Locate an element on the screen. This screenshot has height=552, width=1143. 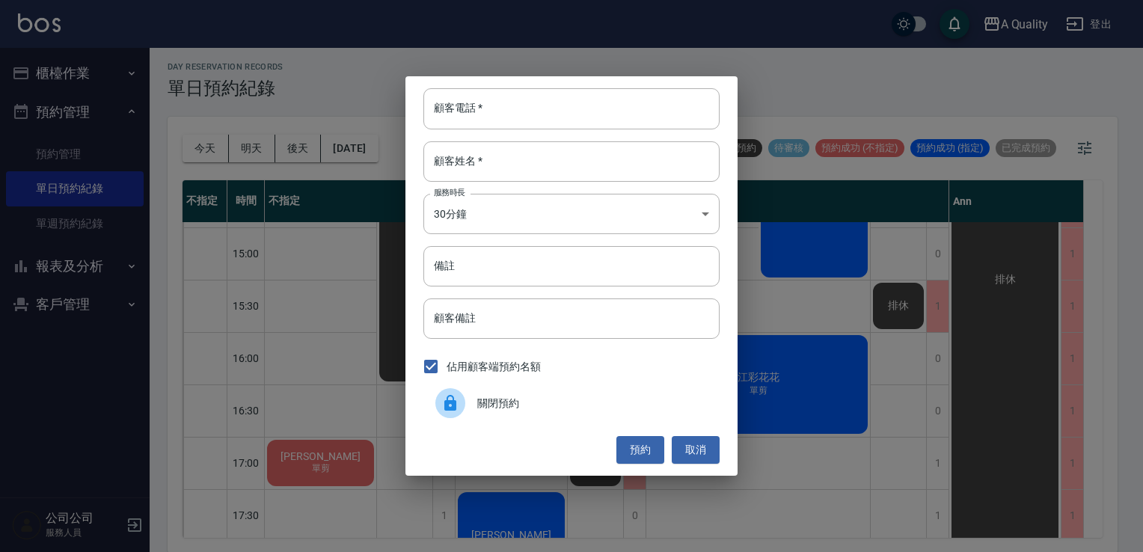
div: 關閉預約 is located at coordinates (571, 403).